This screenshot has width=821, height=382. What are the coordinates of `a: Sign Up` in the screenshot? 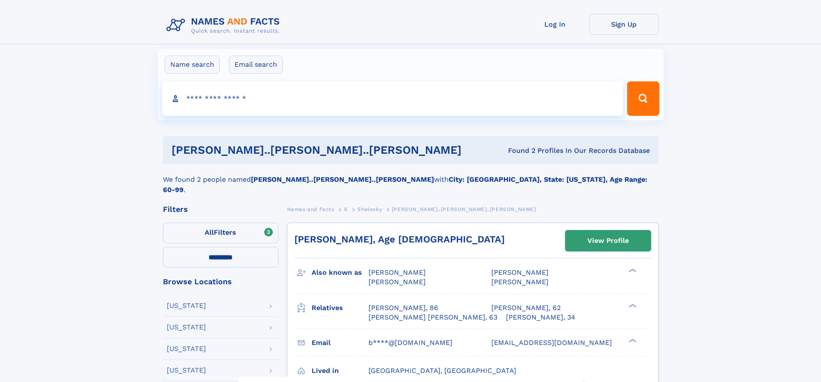 It's located at (624, 24).